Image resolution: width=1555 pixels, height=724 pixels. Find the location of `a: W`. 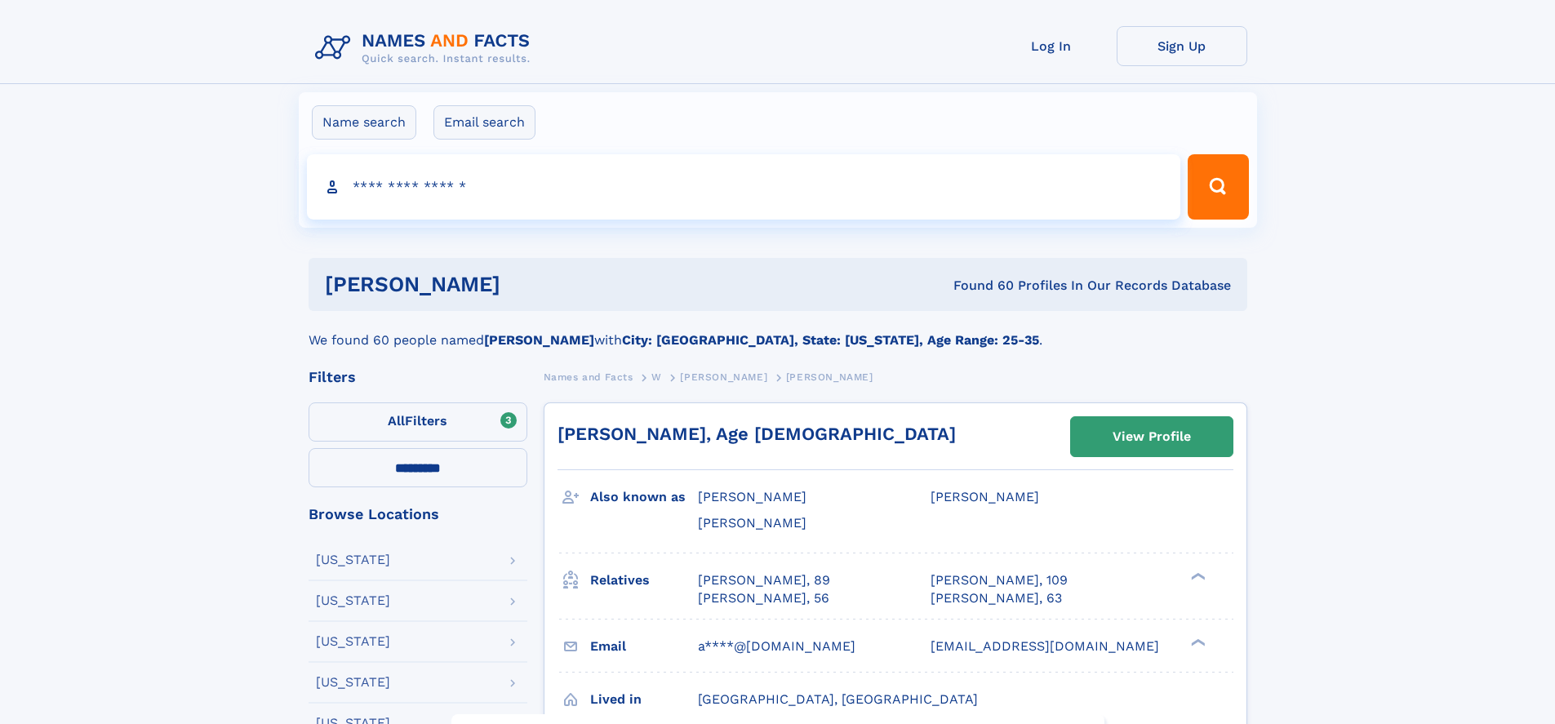

a: W is located at coordinates (656, 376).